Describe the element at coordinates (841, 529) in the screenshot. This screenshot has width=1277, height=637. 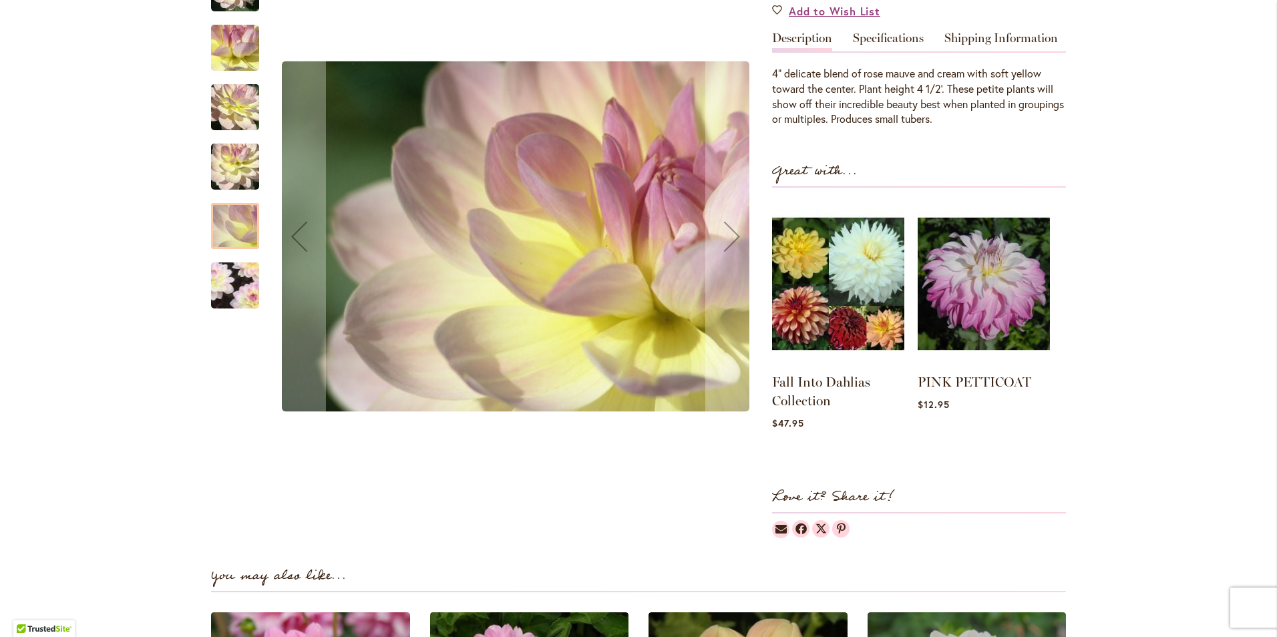
I see `a: Dahlias on Pinterest` at that location.